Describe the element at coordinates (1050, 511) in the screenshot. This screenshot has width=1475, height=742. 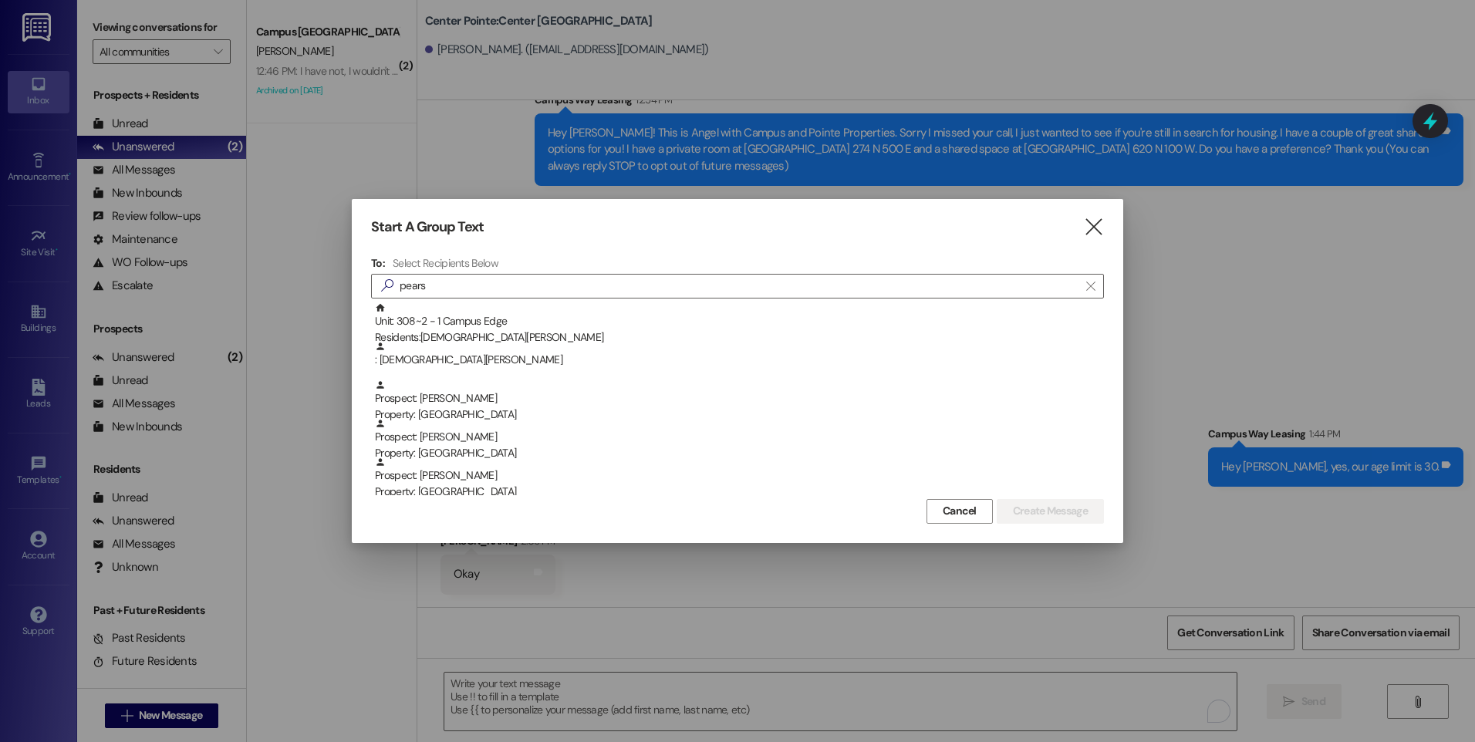
I see `button: Create Message` at that location.